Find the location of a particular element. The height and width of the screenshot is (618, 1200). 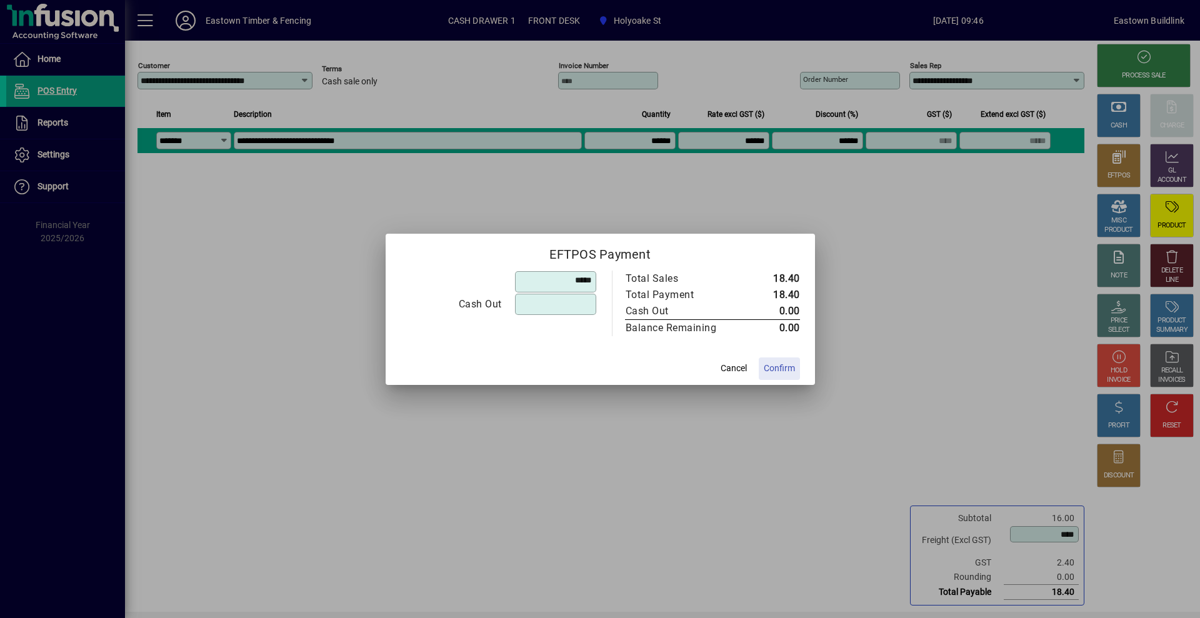

button: Cancel is located at coordinates (734, 369).